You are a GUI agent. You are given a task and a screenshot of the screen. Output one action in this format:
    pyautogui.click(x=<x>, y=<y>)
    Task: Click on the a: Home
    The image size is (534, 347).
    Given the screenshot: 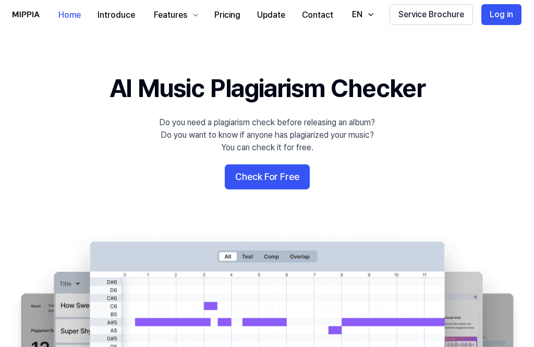 What is the action you would take?
    pyautogui.click(x=69, y=15)
    